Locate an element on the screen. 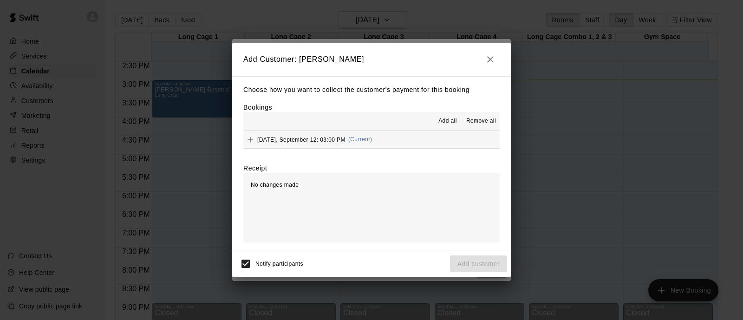 This screenshot has width=743, height=320. span: Add is located at coordinates (250, 139).